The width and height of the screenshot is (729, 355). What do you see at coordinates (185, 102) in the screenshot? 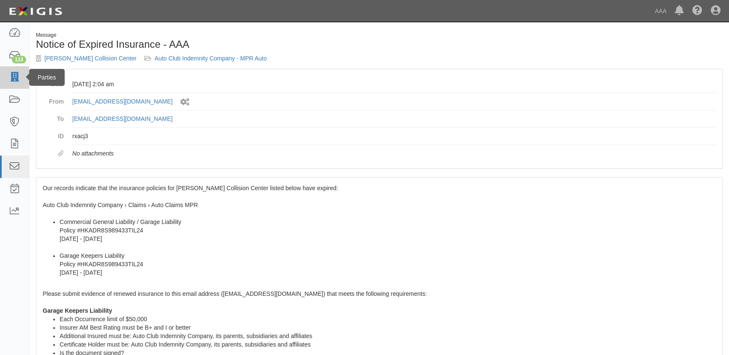
I see `i: Sent by system workflow` at bounding box center [185, 102].